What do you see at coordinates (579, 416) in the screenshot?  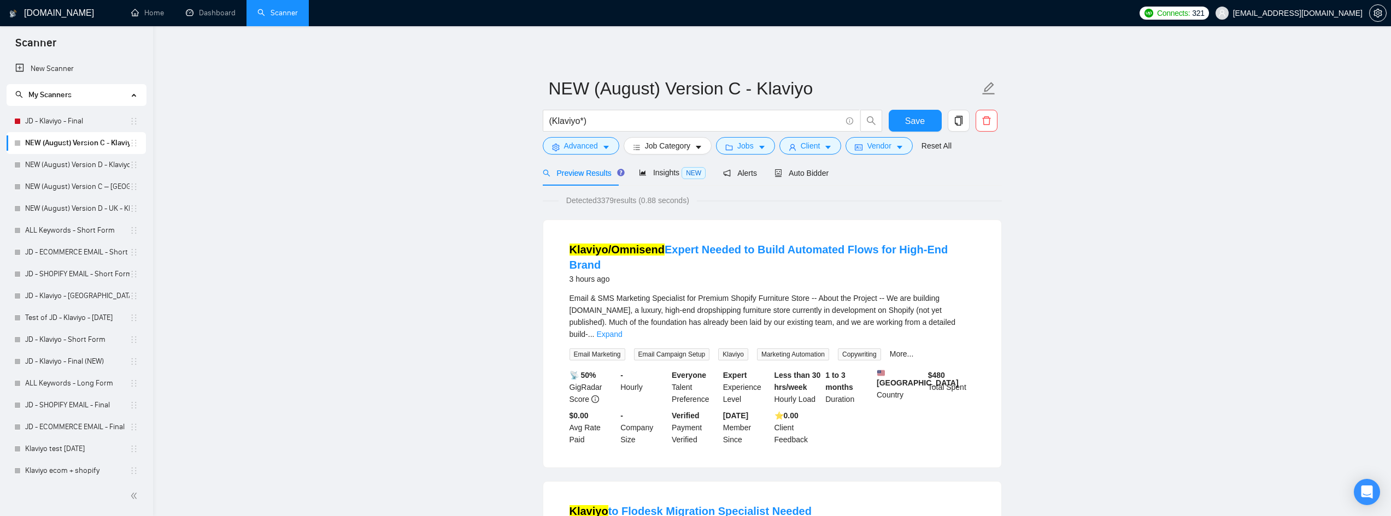 I see `b: $0.00` at bounding box center [579, 416].